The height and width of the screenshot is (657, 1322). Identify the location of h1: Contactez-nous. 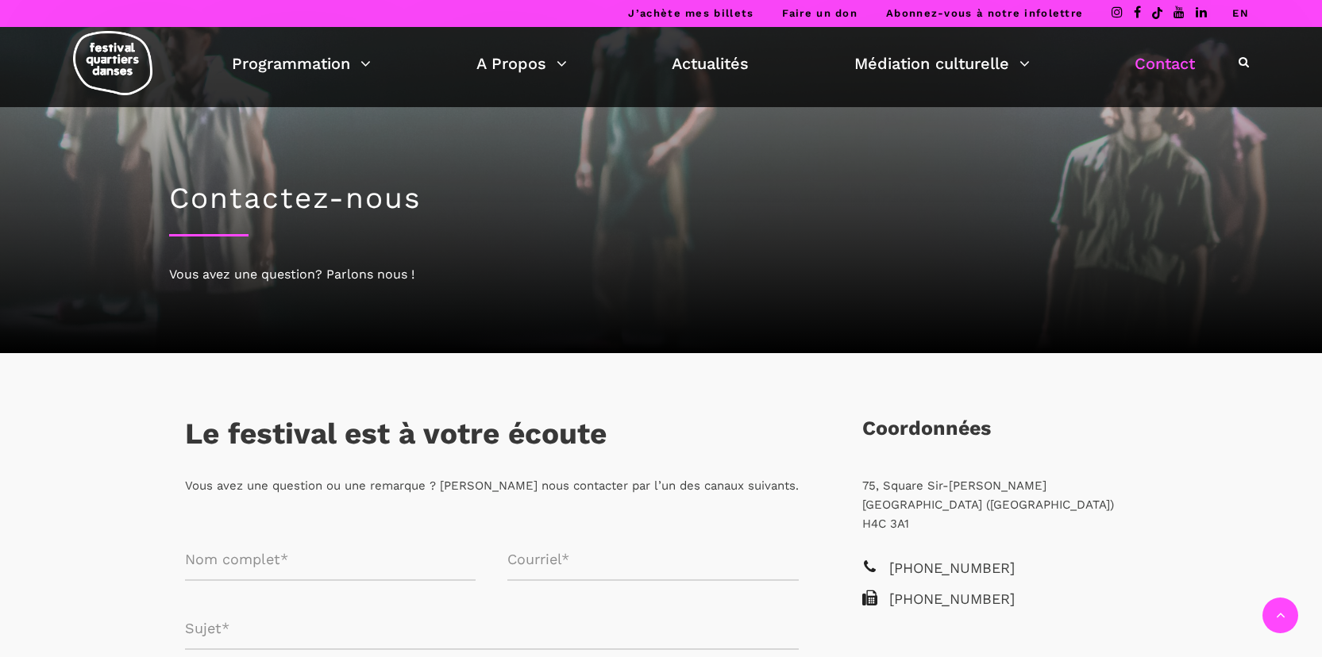
(661, 198).